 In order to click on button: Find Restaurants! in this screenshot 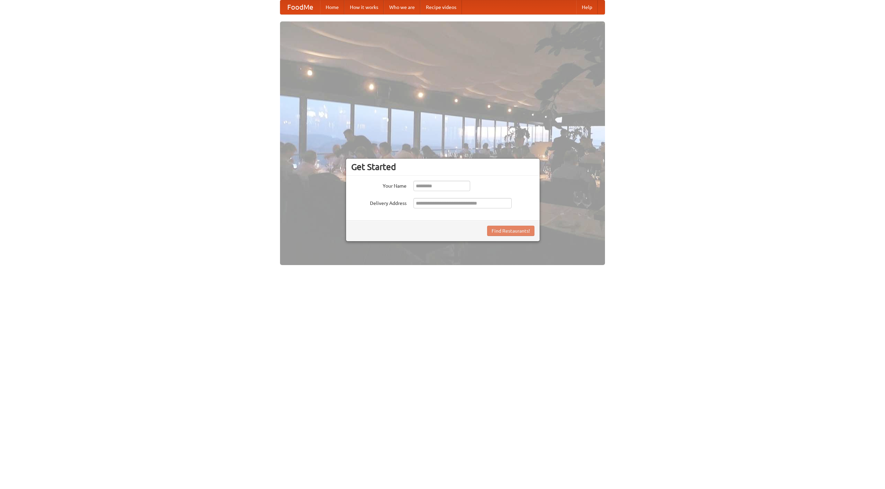, I will do `click(511, 231)`.